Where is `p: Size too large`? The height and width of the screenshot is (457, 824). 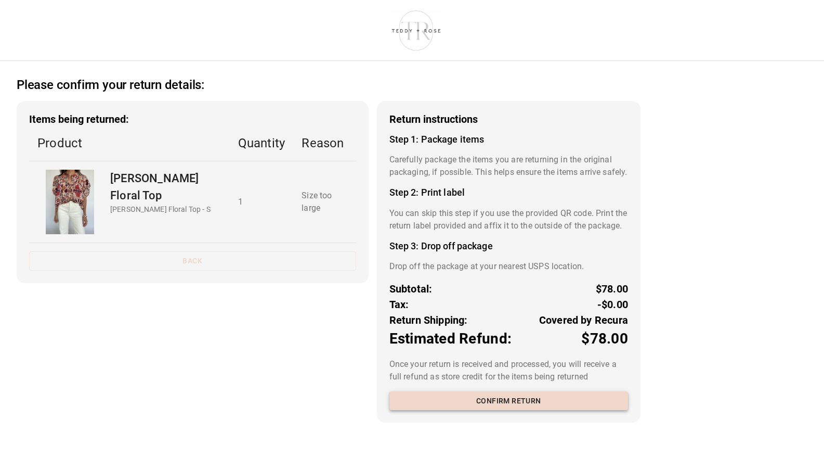
p: Size too large is located at coordinates (325, 202).